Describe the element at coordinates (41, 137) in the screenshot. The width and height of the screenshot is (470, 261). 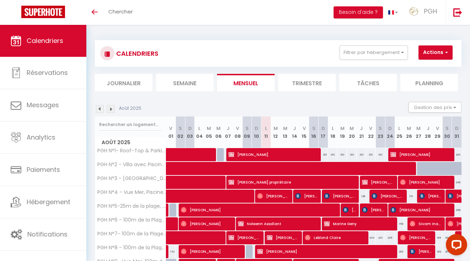
I see `span: Analytics` at that location.